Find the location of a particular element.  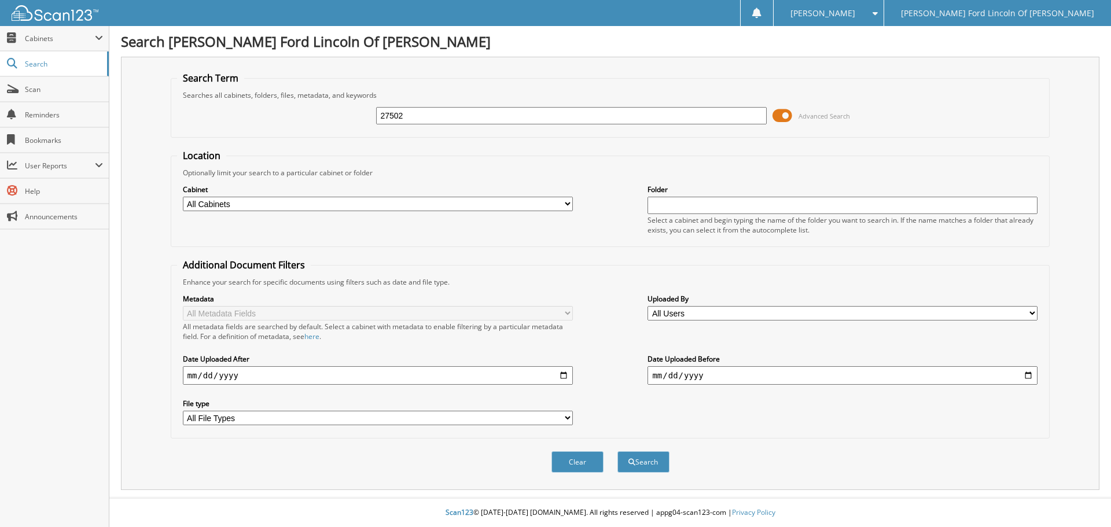

span: Scan is located at coordinates (64, 89).